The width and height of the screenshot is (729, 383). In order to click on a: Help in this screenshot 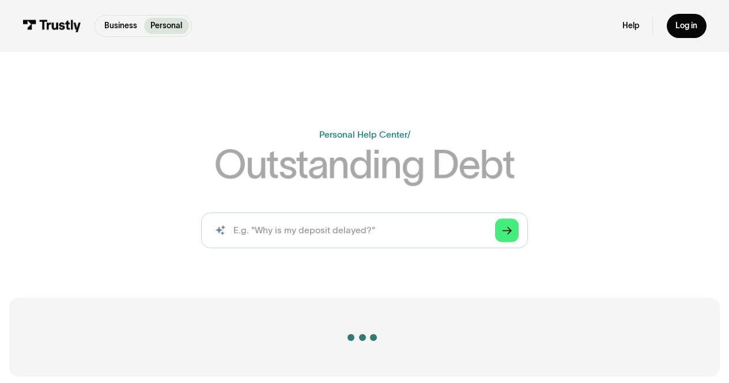, I will do `click(631, 26)`.